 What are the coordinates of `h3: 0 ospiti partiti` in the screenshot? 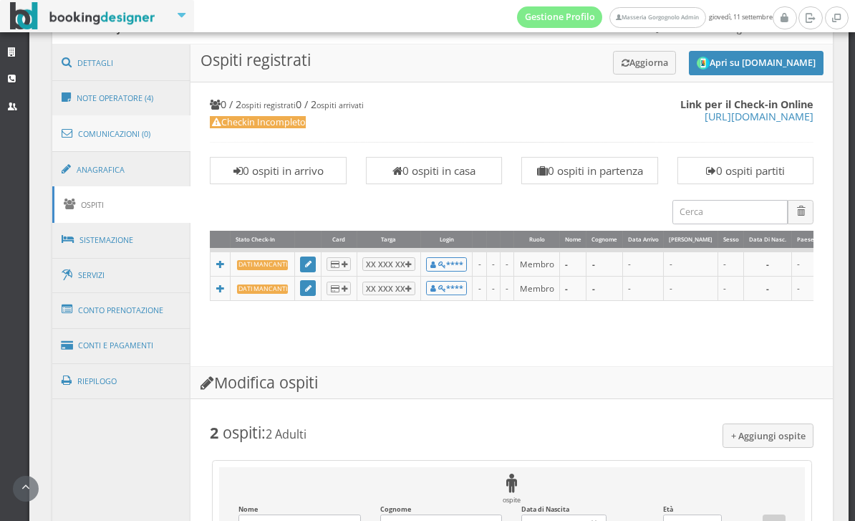 It's located at (745, 170).